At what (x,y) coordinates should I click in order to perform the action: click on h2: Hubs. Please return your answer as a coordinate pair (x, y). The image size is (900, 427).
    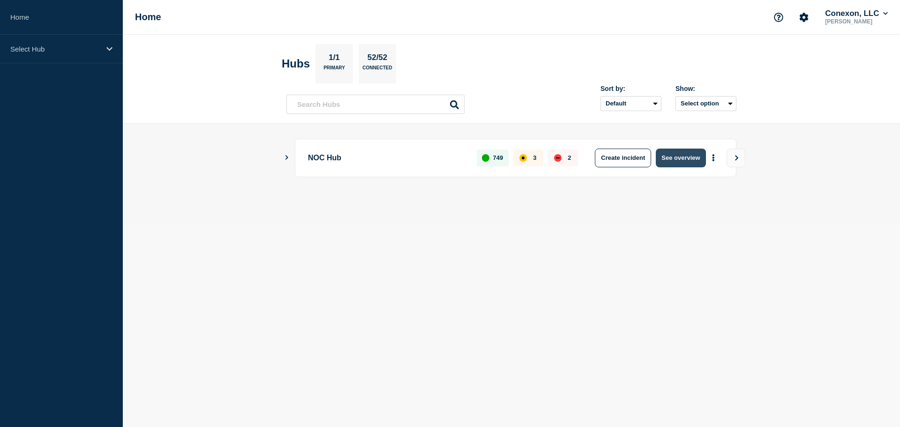
    Looking at the image, I should click on (296, 64).